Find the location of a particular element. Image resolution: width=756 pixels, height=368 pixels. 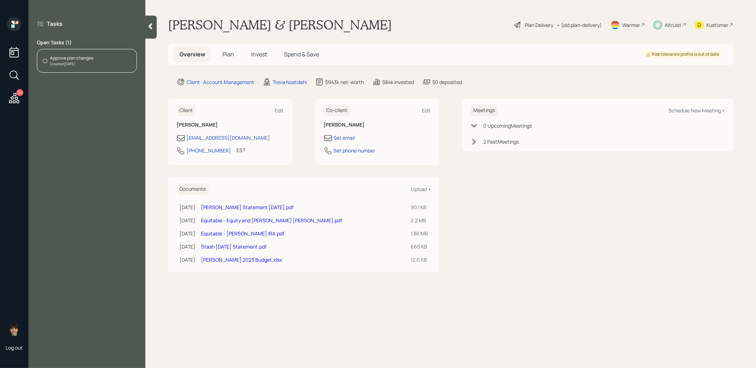

div: Set phone number is located at coordinates (355, 150).